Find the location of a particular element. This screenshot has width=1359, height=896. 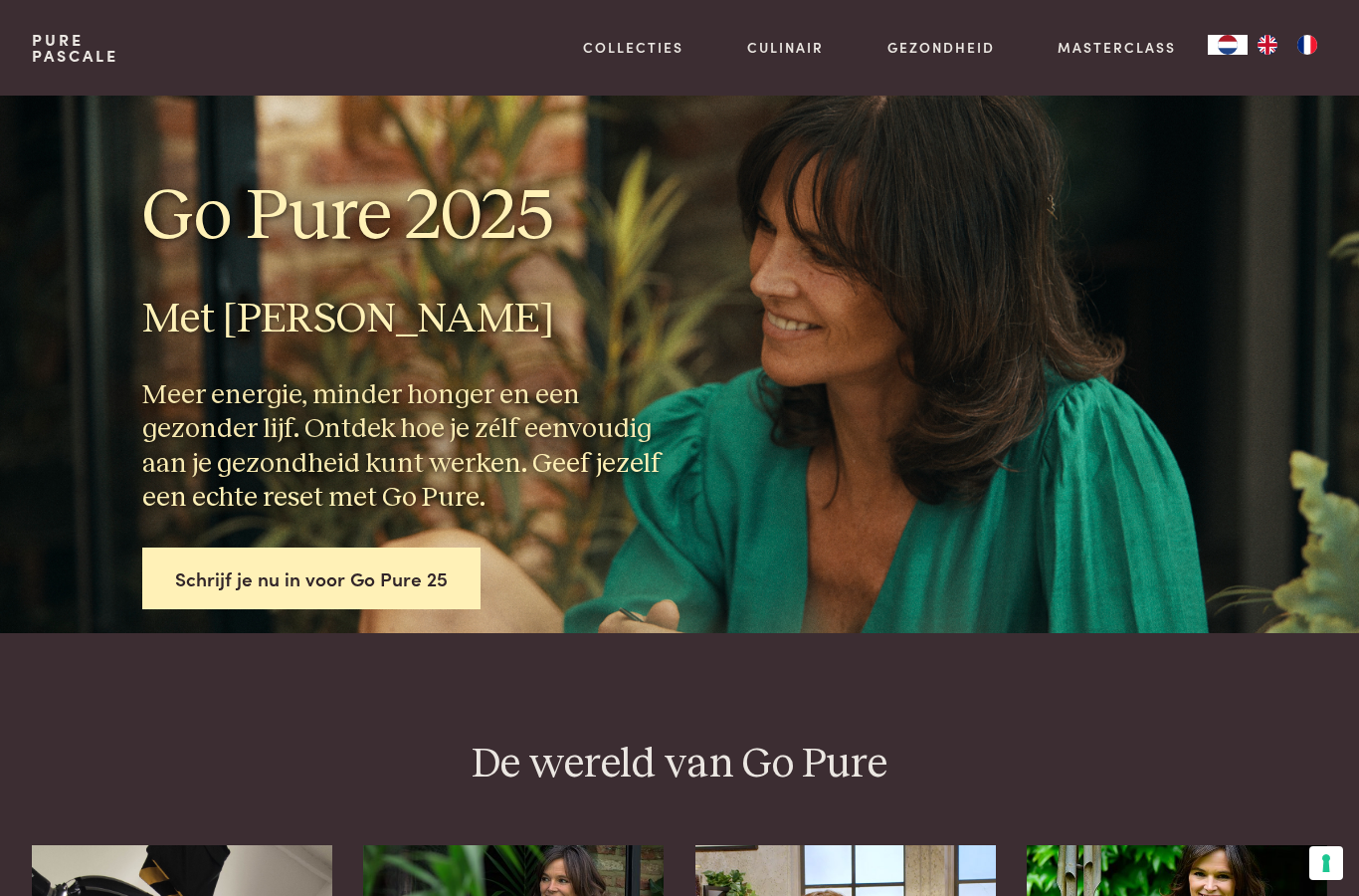

h3: Meer energie, minder honger en een gezonder lijf. Ontdek hoe je zélf eenvoudig aan je gezondheid ... is located at coordinates (403, 447).